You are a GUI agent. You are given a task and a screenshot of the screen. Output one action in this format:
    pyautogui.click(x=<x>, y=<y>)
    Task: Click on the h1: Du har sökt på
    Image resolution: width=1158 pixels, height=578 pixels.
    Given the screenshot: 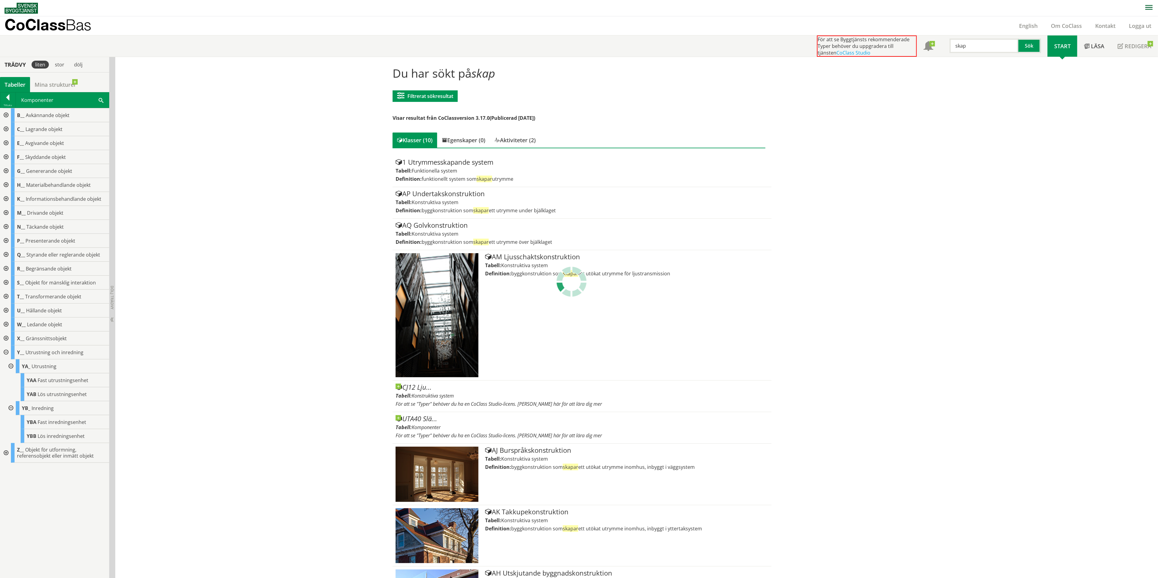 What is the action you would take?
    pyautogui.click(x=579, y=73)
    